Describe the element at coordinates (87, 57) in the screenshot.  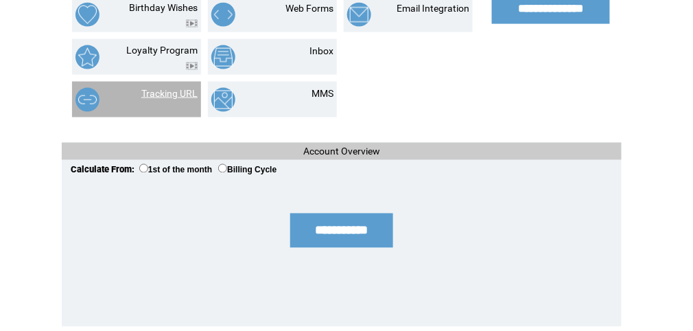
I see `img: loyalty-program.png` at that location.